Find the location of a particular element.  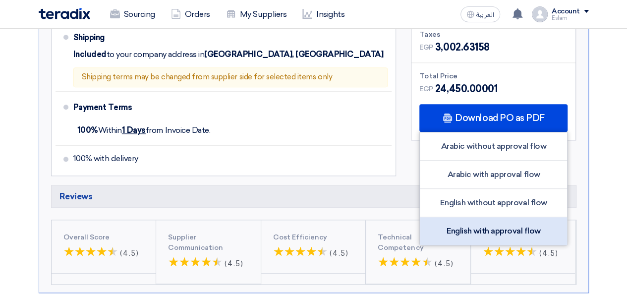

button: Delivery time ★★ ★★ ★★ ★★ ★★ (4.5) is located at coordinates (523, 246).